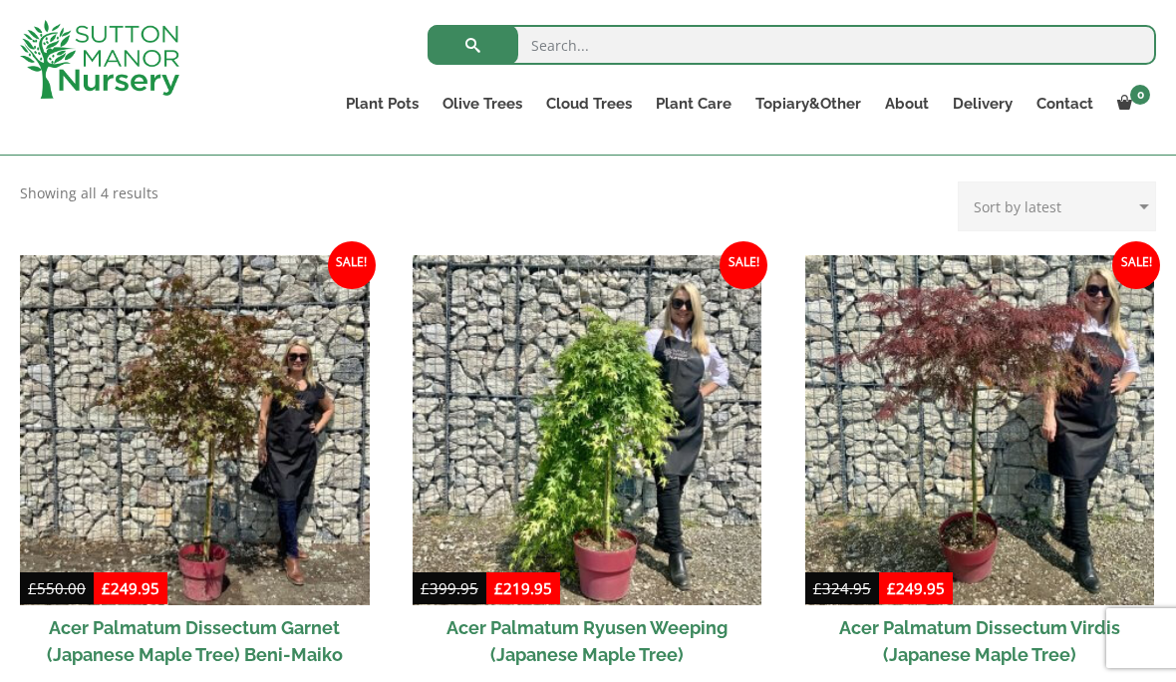 This screenshot has width=1176, height=682. Describe the element at coordinates (792, 45) in the screenshot. I see `input: Search...` at that location.